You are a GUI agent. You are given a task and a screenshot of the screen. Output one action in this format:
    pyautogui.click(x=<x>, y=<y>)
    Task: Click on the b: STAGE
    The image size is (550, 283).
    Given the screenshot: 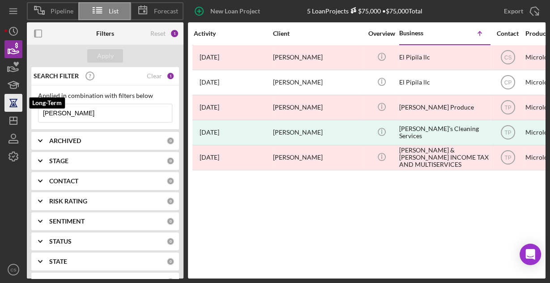 What is the action you would take?
    pyautogui.click(x=59, y=161)
    